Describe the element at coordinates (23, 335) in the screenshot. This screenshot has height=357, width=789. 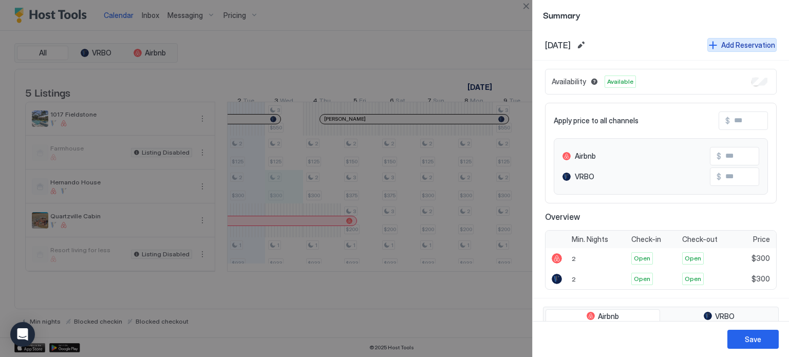
I see `div: Open Intercom Messenger` at that location.